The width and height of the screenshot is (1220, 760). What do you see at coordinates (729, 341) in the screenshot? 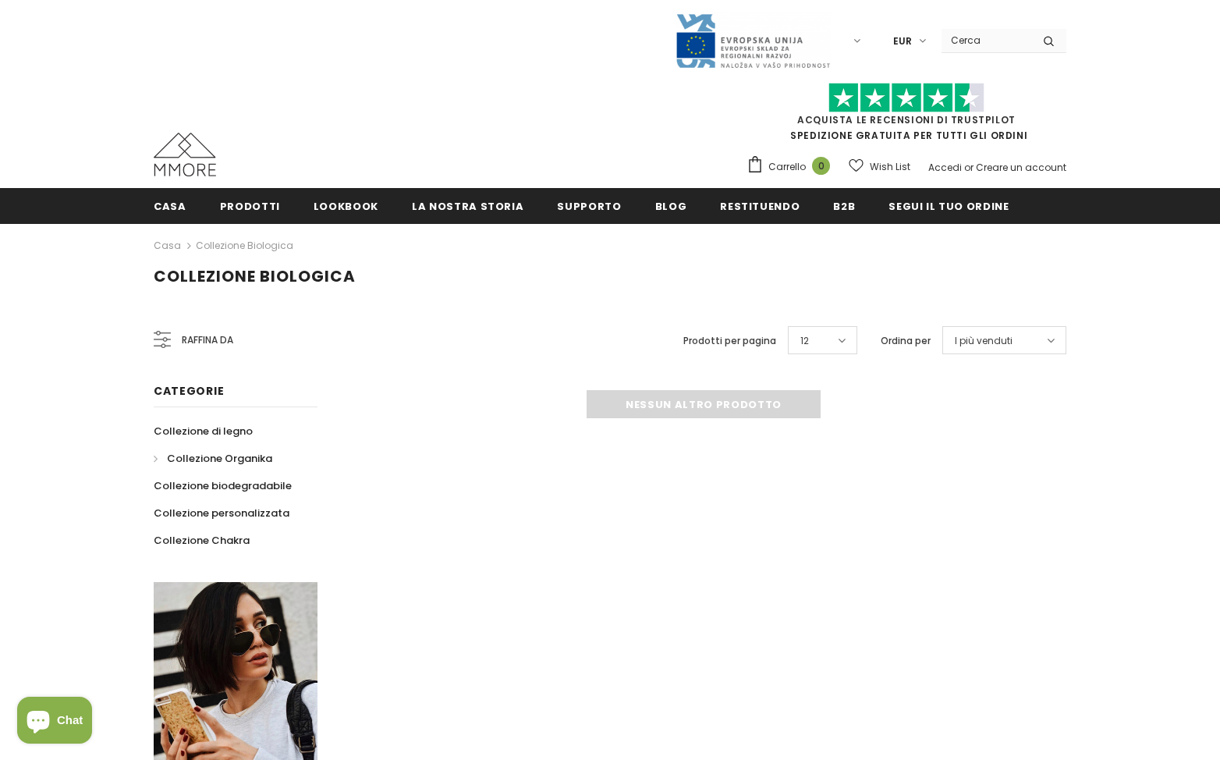
I see `label: Prodotti per pagina` at bounding box center [729, 341].